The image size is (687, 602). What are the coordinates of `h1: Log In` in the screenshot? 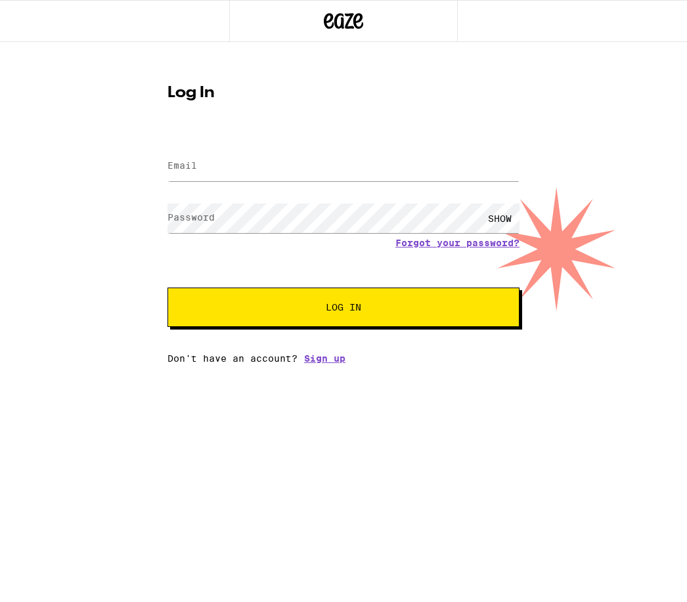 It's located at (343, 93).